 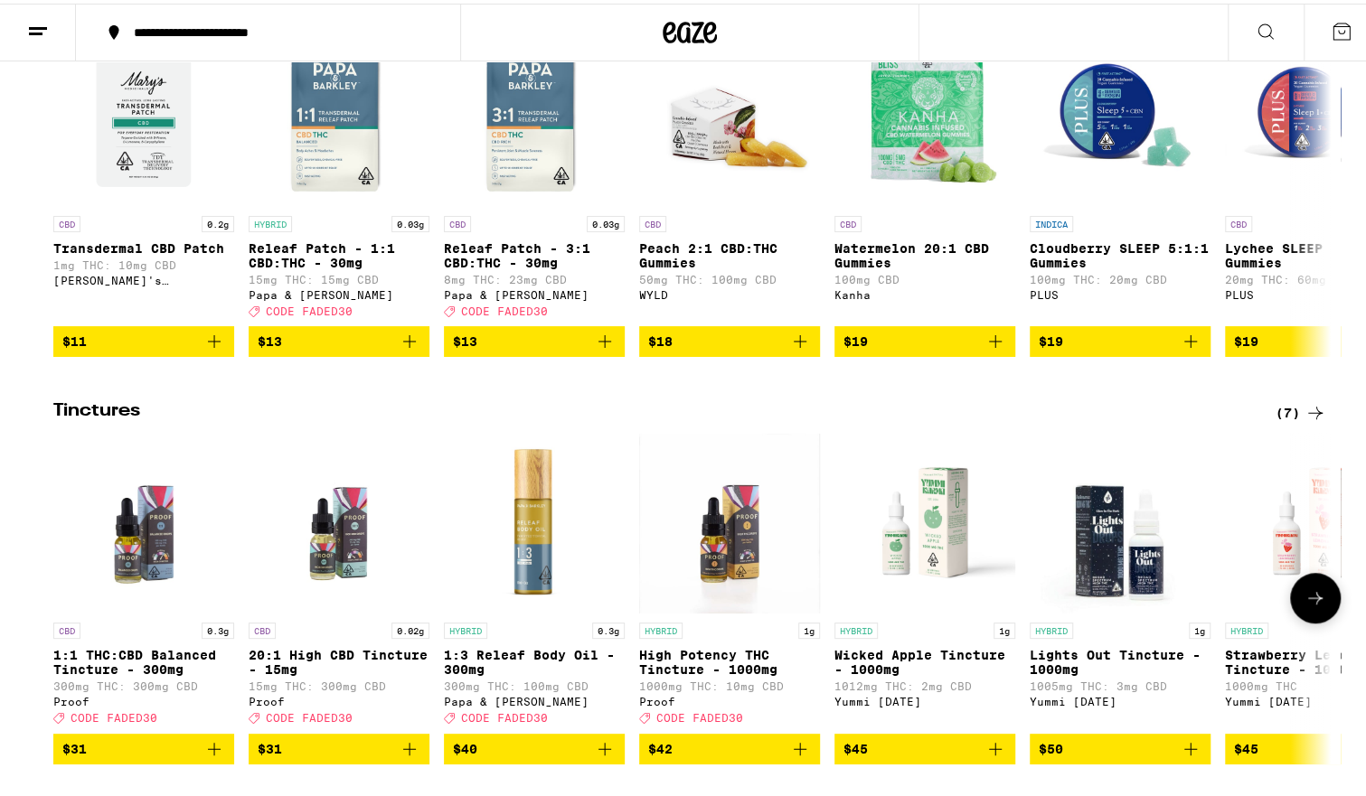 What do you see at coordinates (925, 659) in the screenshot?
I see `p: Wicked Apple Tincture - 1000mg` at bounding box center [925, 659].